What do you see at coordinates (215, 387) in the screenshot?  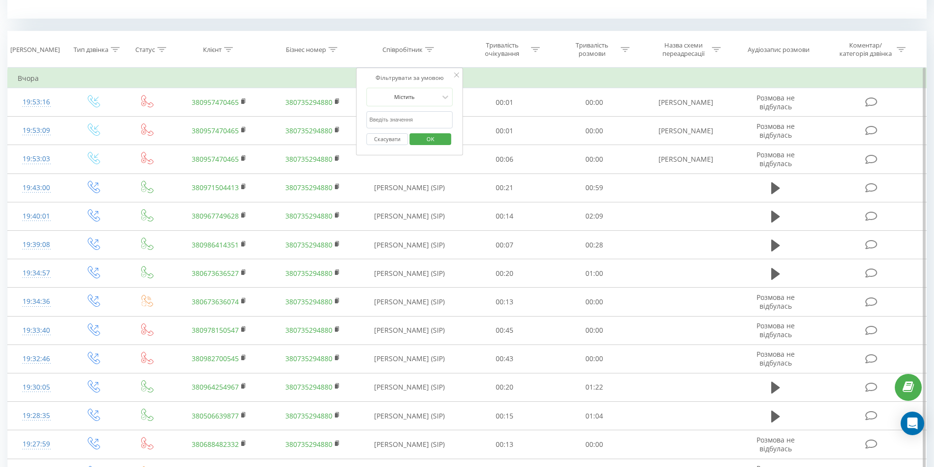 I see `a: 380964254967` at bounding box center [215, 387].